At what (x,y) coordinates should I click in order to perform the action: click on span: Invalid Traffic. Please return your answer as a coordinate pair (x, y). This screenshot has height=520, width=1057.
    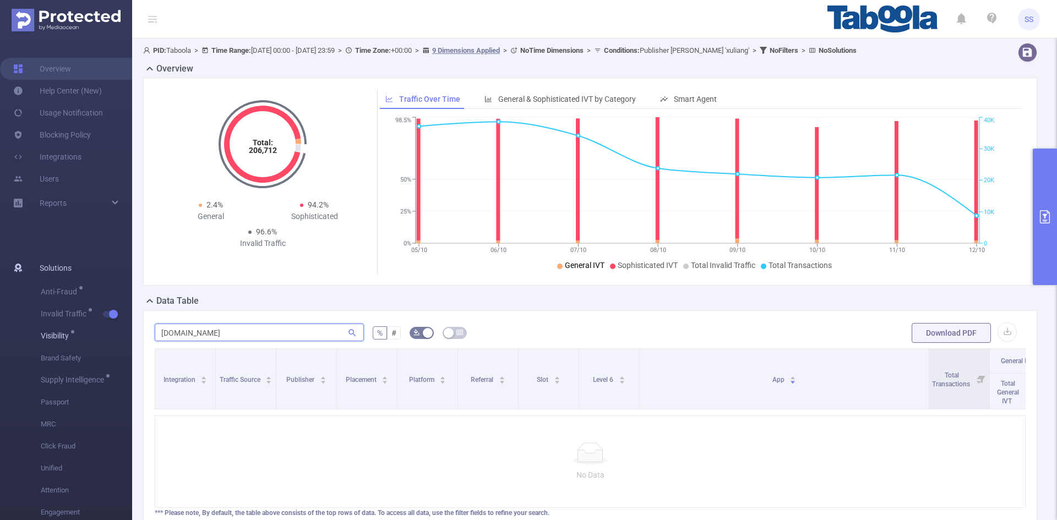
    Looking at the image, I should click on (65, 314).